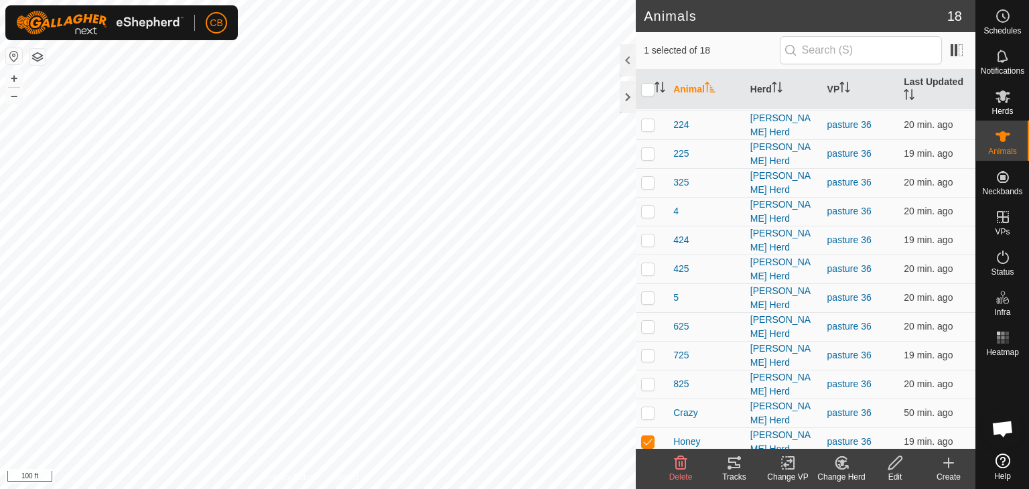  What do you see at coordinates (711, 50) in the screenshot?
I see `span: 1 selected of 18` at bounding box center [711, 50].